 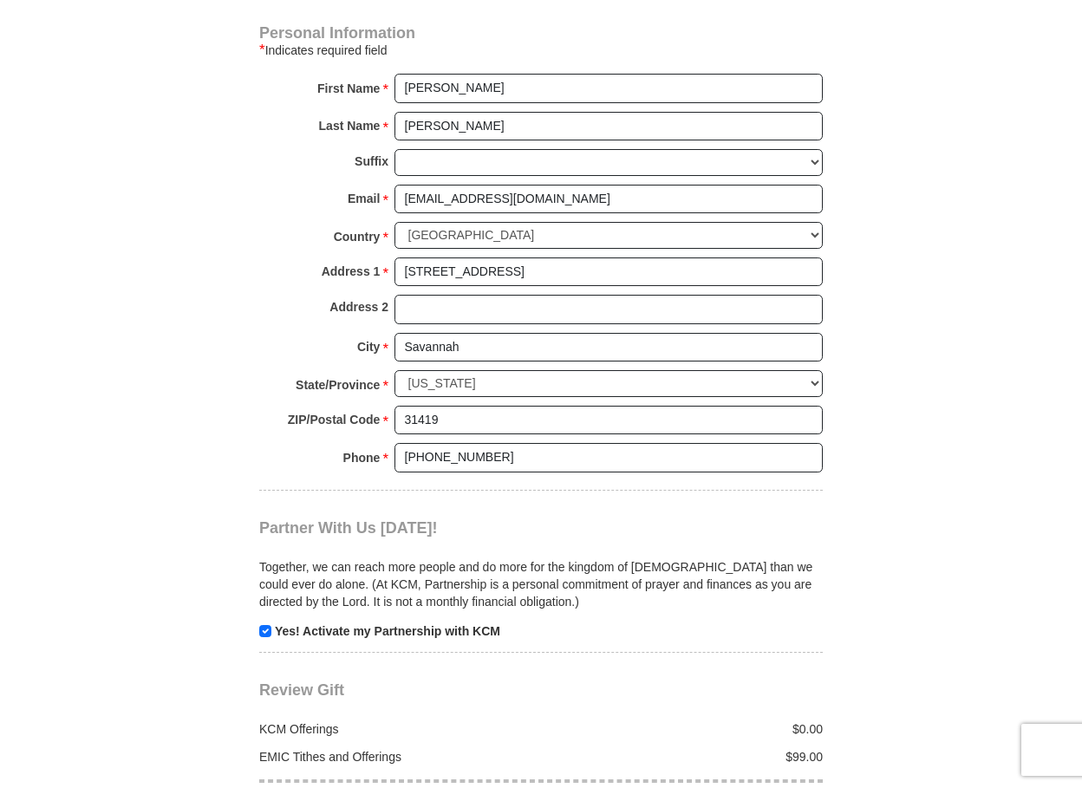 What do you see at coordinates (349, 88) in the screenshot?
I see `strong: First Name` at bounding box center [349, 88].